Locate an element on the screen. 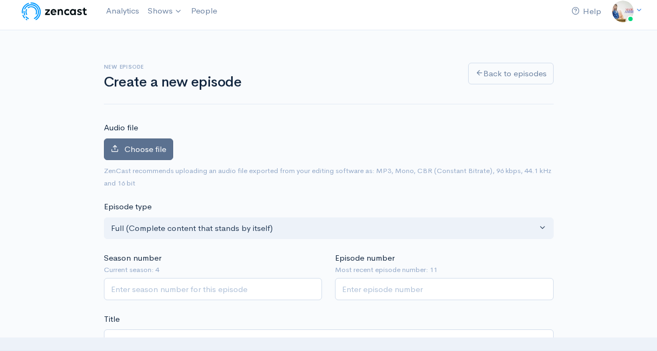 This screenshot has width=657, height=351. span: Choose file is located at coordinates (145, 149).